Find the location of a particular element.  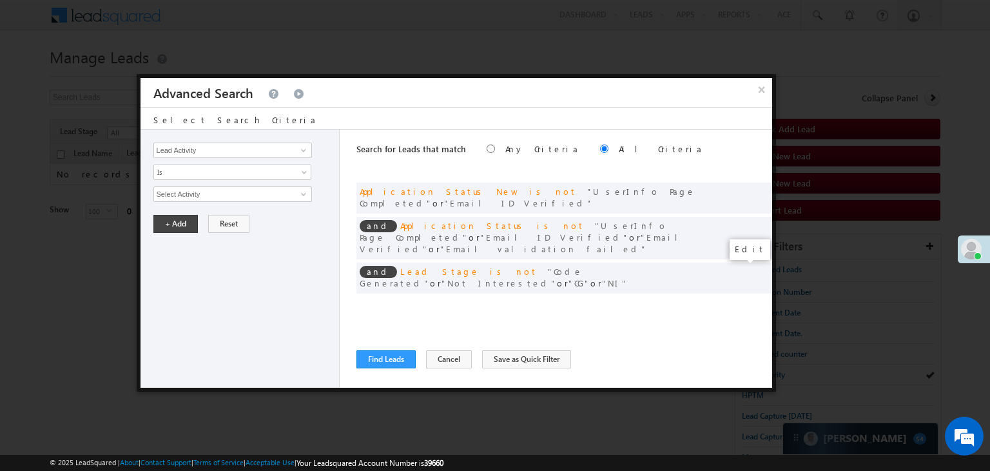

div: Chat with us now is located at coordinates (142, 76).